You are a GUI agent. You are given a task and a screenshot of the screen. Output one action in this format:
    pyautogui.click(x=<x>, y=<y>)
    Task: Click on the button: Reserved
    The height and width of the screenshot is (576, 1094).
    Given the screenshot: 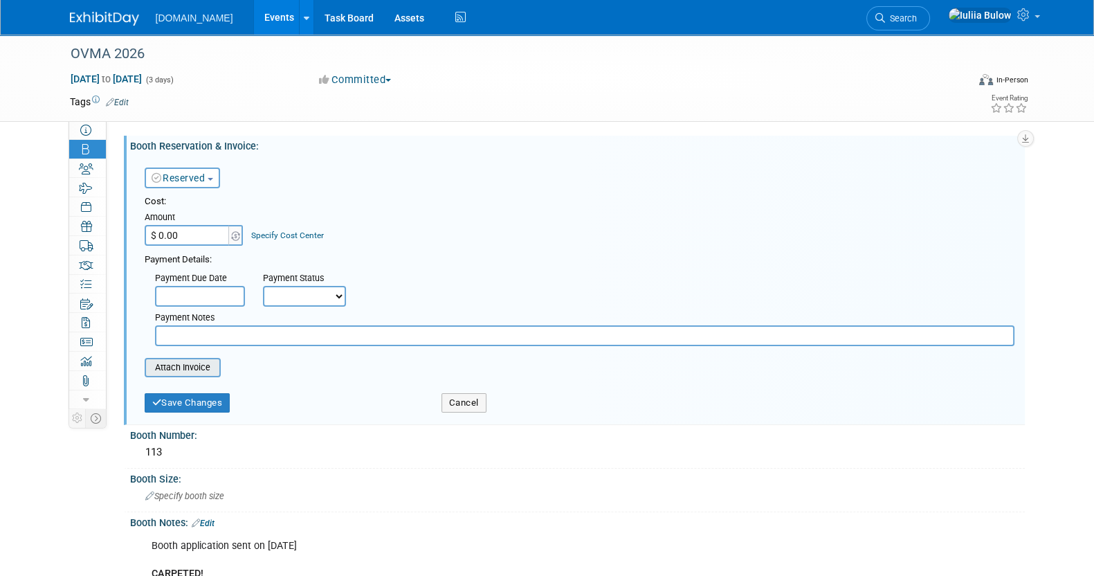 What is the action you would take?
    pyautogui.click(x=182, y=178)
    